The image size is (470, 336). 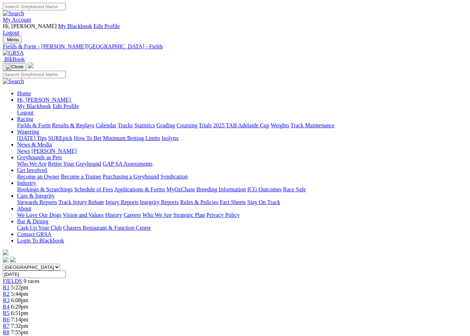 I want to click on span: FIELDS, so click(x=12, y=281).